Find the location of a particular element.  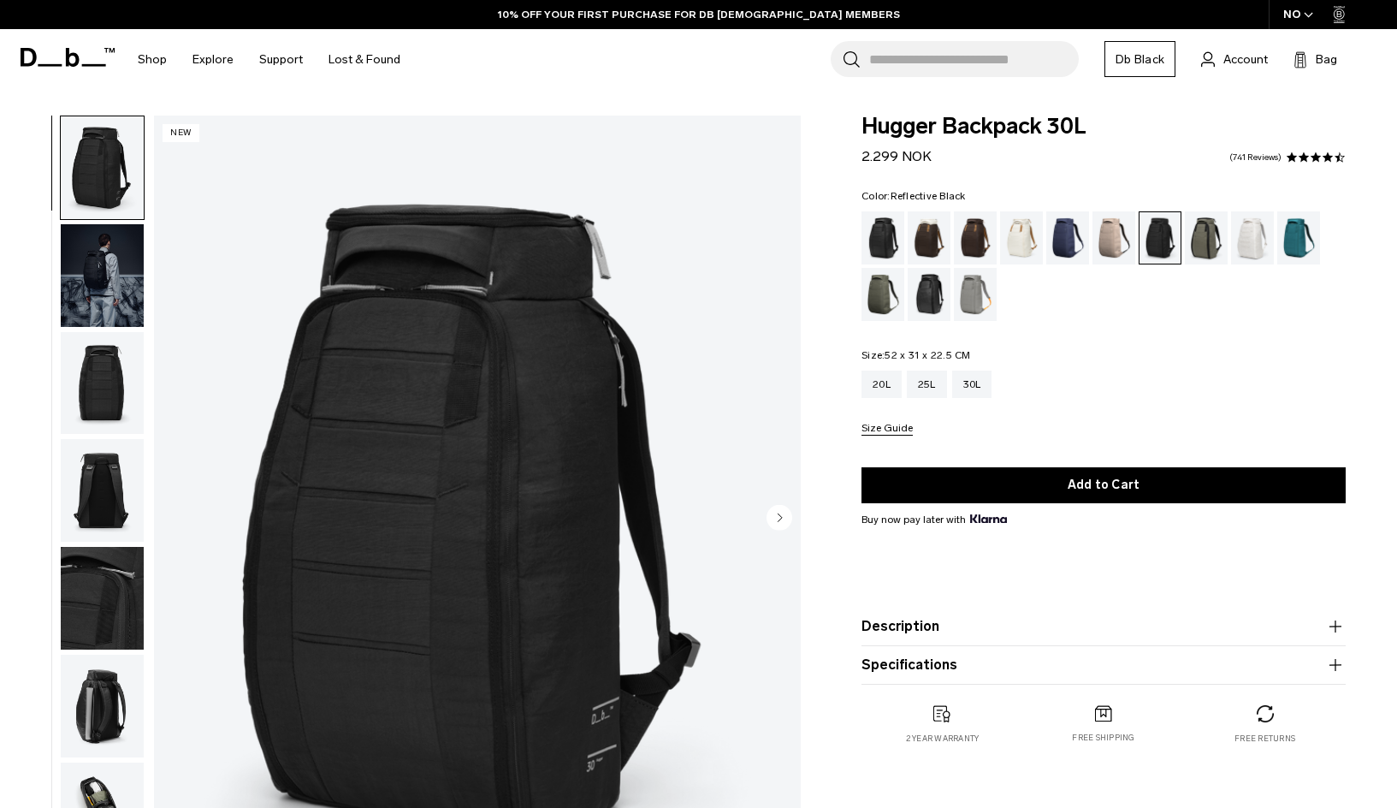

a: 25L is located at coordinates (926, 384).